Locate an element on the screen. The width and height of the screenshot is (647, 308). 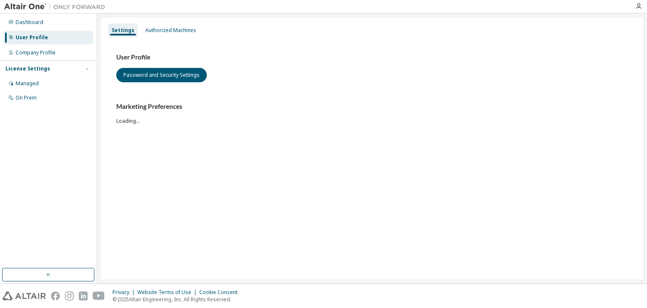
div: Loading... is located at coordinates (372, 113).